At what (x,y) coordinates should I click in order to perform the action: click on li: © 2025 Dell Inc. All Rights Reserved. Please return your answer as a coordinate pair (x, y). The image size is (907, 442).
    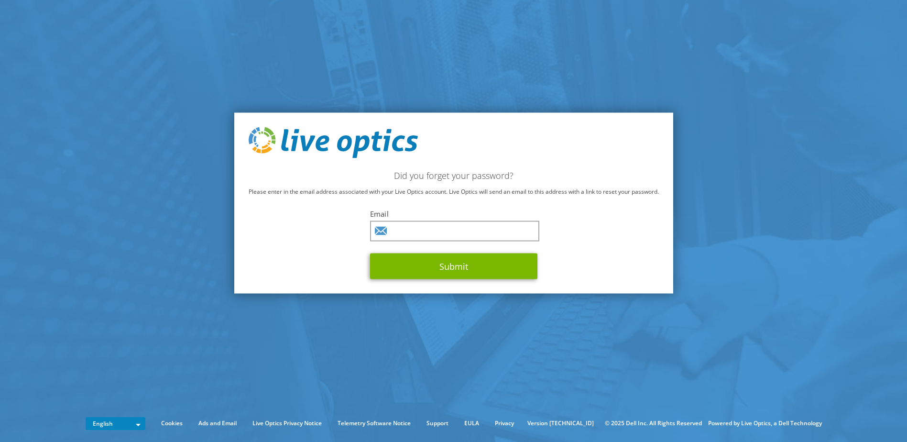
    Looking at the image, I should click on (653, 423).